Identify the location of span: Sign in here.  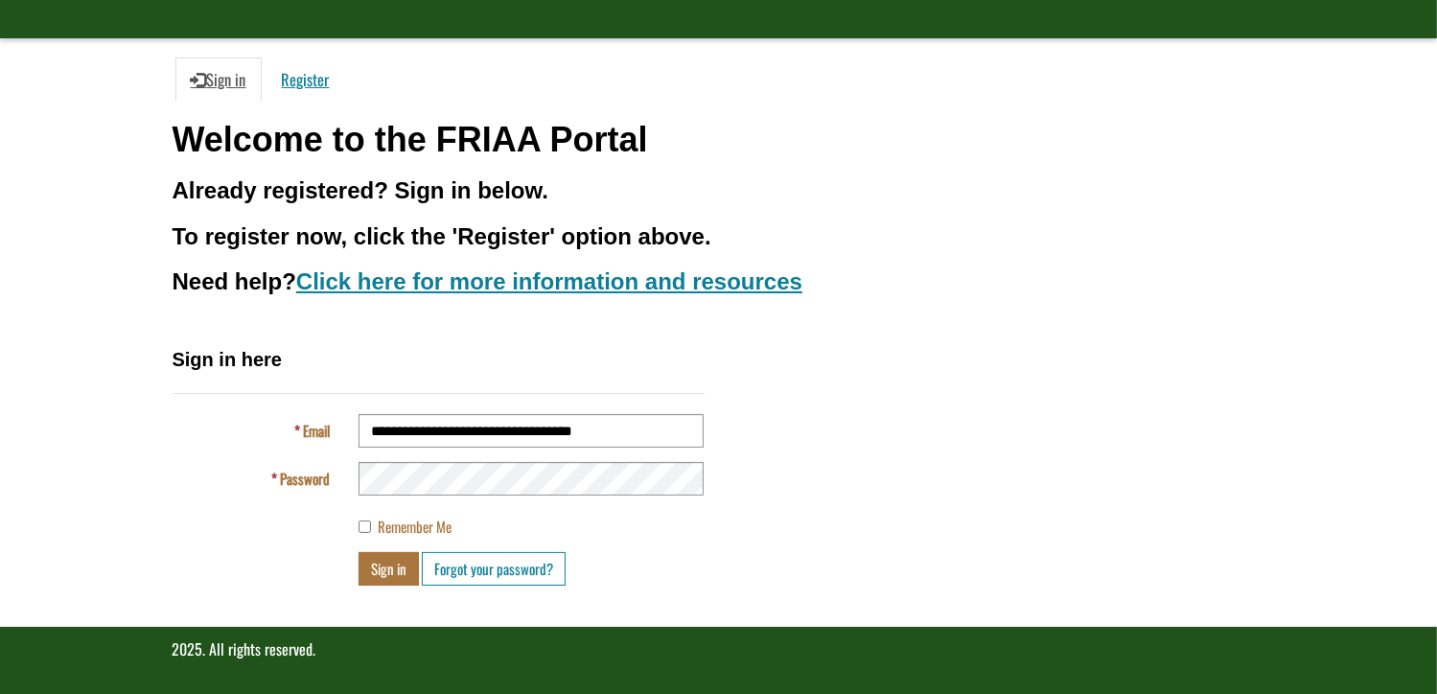
(227, 360).